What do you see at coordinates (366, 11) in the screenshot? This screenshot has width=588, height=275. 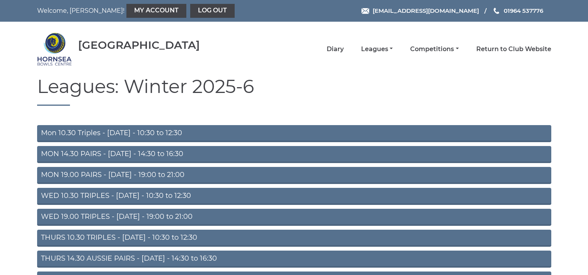 I see `img: Email` at bounding box center [366, 11].